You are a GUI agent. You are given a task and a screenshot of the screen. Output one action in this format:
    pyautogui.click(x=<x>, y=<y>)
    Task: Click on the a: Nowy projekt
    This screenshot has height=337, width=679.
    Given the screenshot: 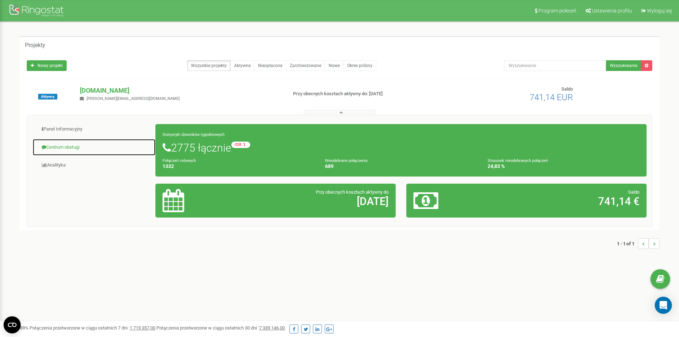 What is the action you would take?
    pyautogui.click(x=47, y=66)
    